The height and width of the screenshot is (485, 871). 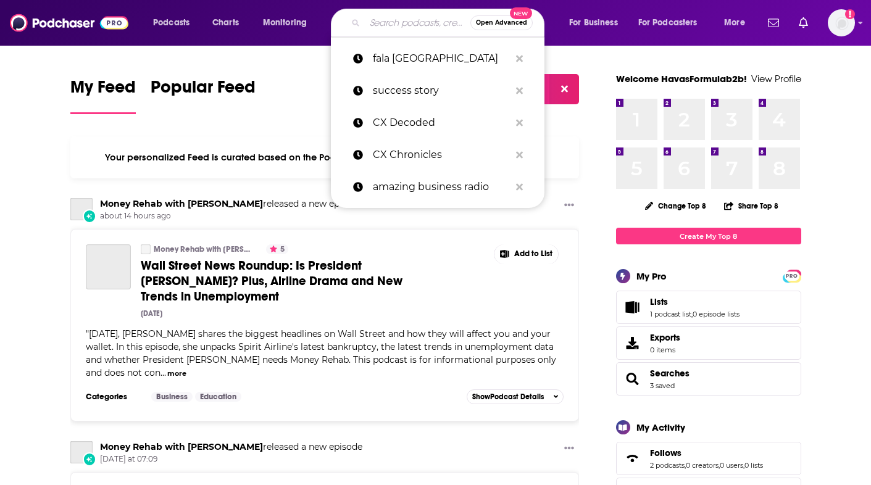 What do you see at coordinates (438, 187) in the screenshot?
I see `a: amazing business radio` at bounding box center [438, 187].